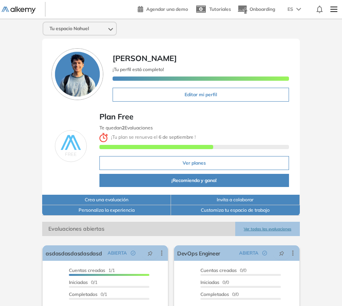  Describe the element at coordinates (334, 9) in the screenshot. I see `img: Menu` at that location.